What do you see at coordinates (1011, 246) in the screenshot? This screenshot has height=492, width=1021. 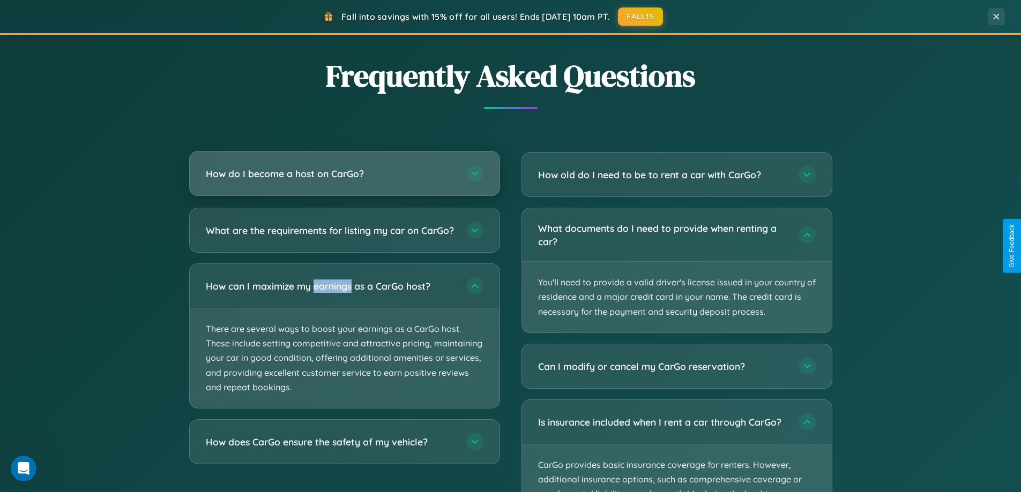 I see `div: Give Feedback` at bounding box center [1011, 246].